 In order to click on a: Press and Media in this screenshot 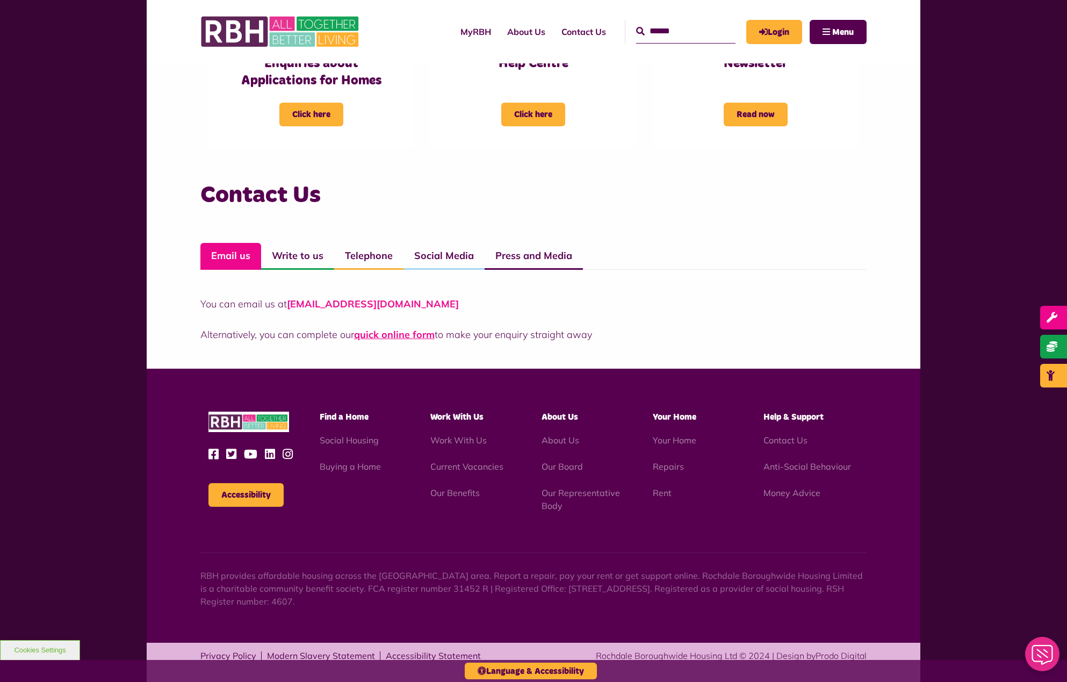, I will do `click(533, 256)`.